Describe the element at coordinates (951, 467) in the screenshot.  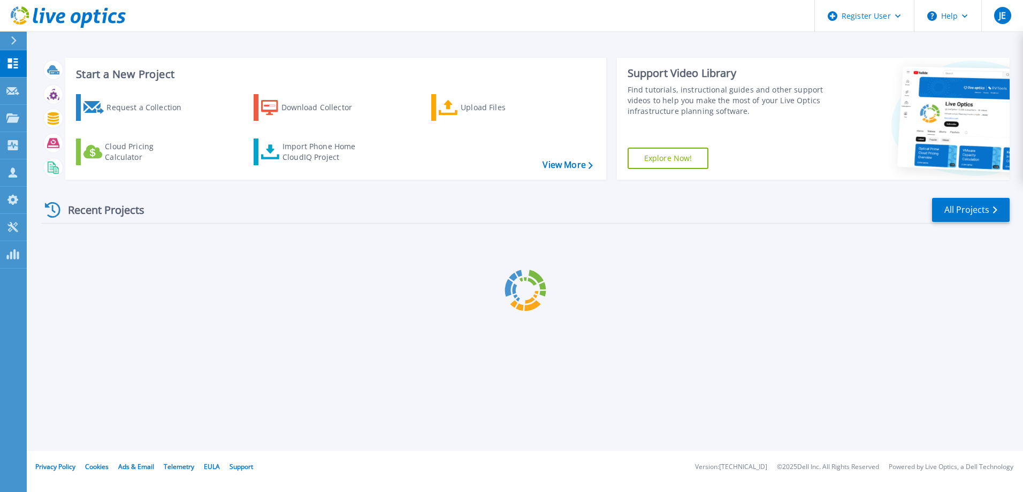
I see `li: Powered by Live Optics, a Dell Technology` at that location.